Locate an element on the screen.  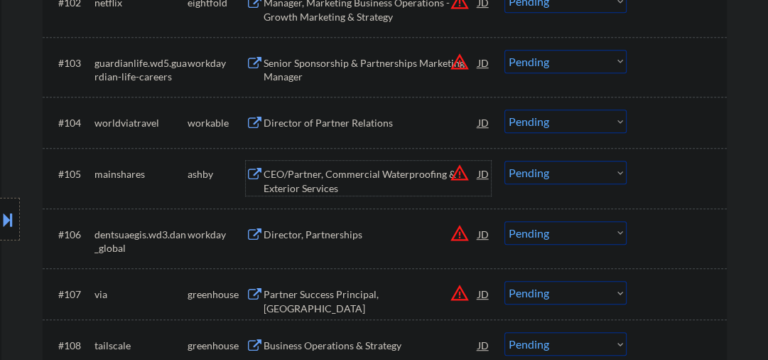
div: guardianlife.wd5.guardian-life-careers is located at coordinates (141, 70).